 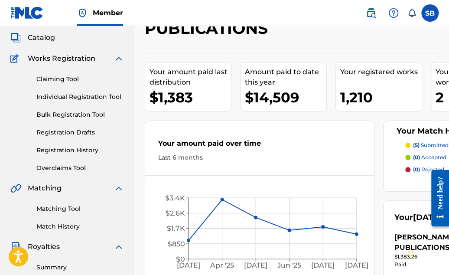 What do you see at coordinates (176, 228) in the screenshot?
I see `tspan: $1.7K` at bounding box center [176, 228].